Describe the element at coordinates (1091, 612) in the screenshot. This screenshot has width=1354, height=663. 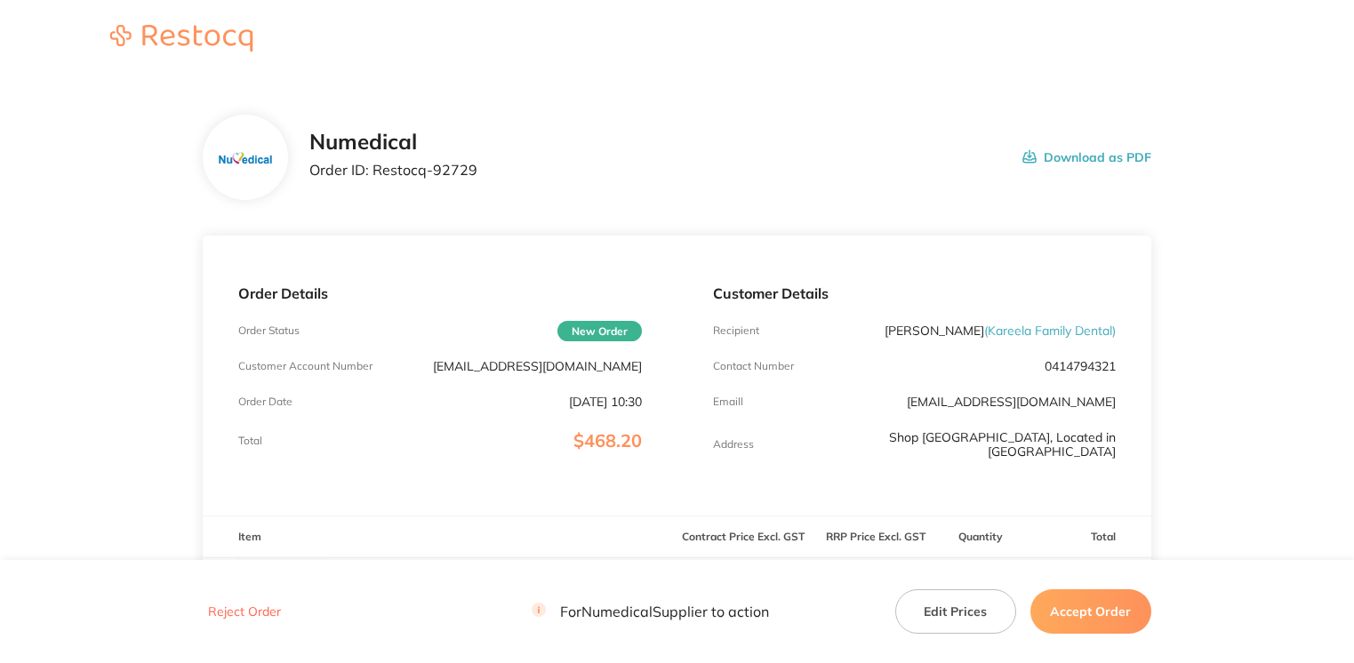
I see `button: Accept Order` at that location.